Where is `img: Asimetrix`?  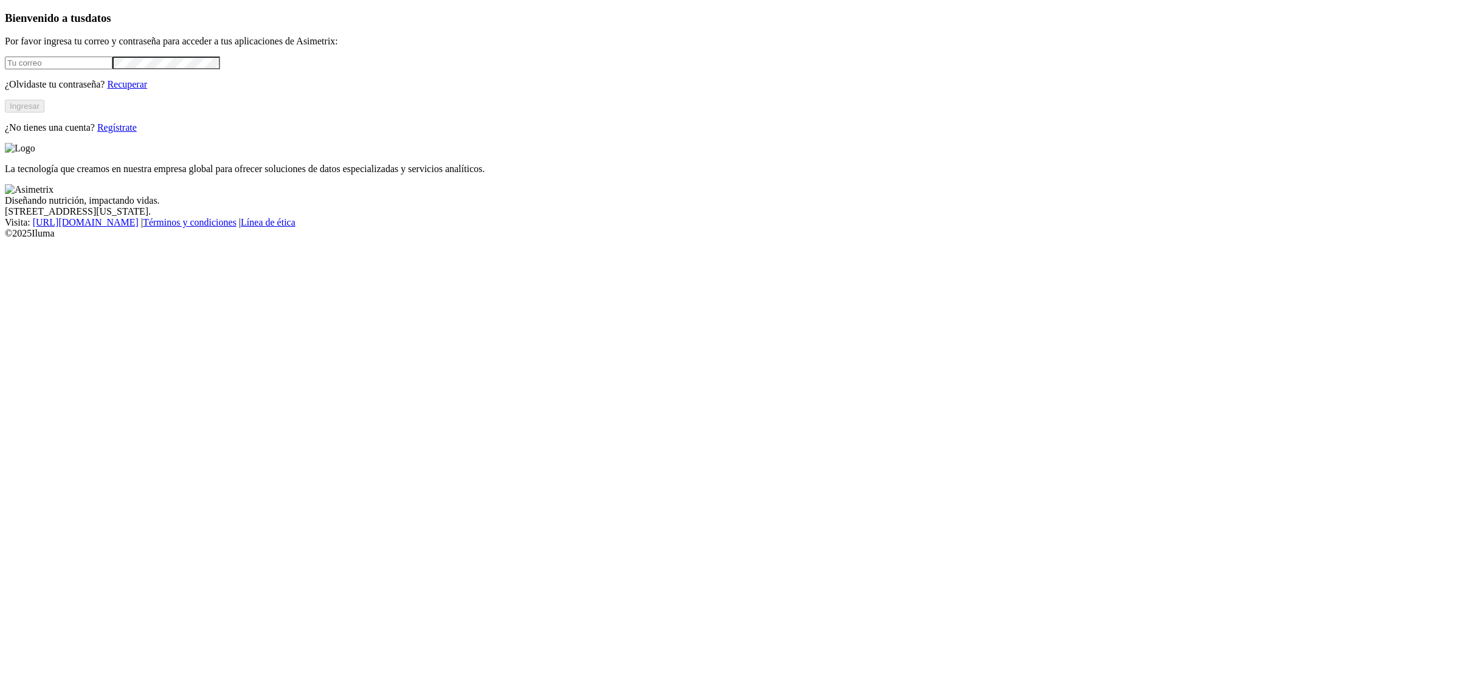 img: Asimetrix is located at coordinates (29, 190).